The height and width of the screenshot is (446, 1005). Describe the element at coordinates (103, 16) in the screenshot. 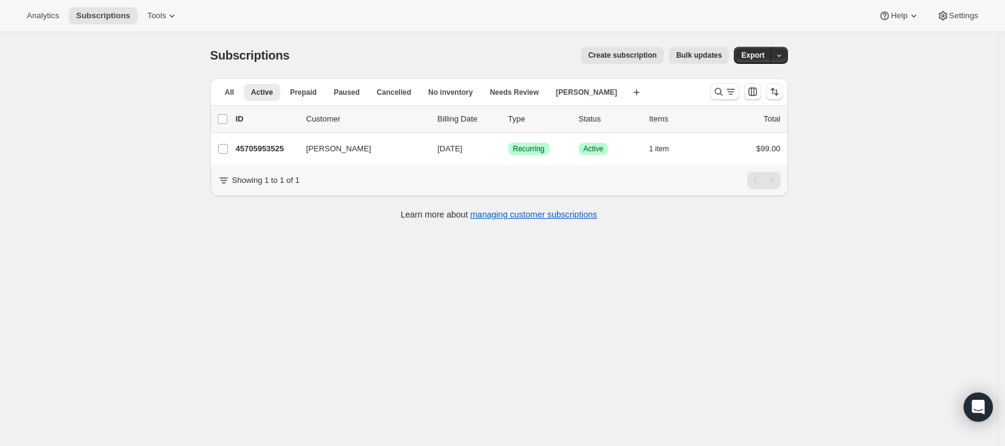

I see `button: Subscriptions` at that location.